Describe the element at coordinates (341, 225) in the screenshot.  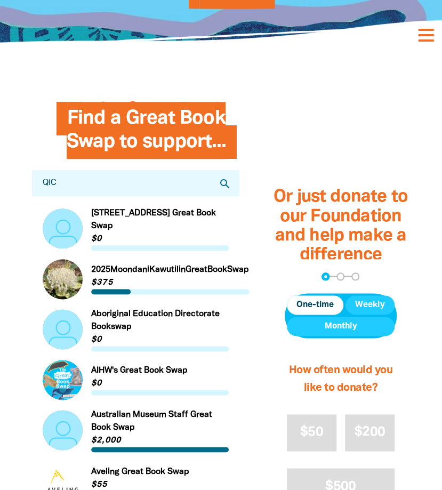
I see `span: Or just donate to our Foundation and help make a difference` at that location.